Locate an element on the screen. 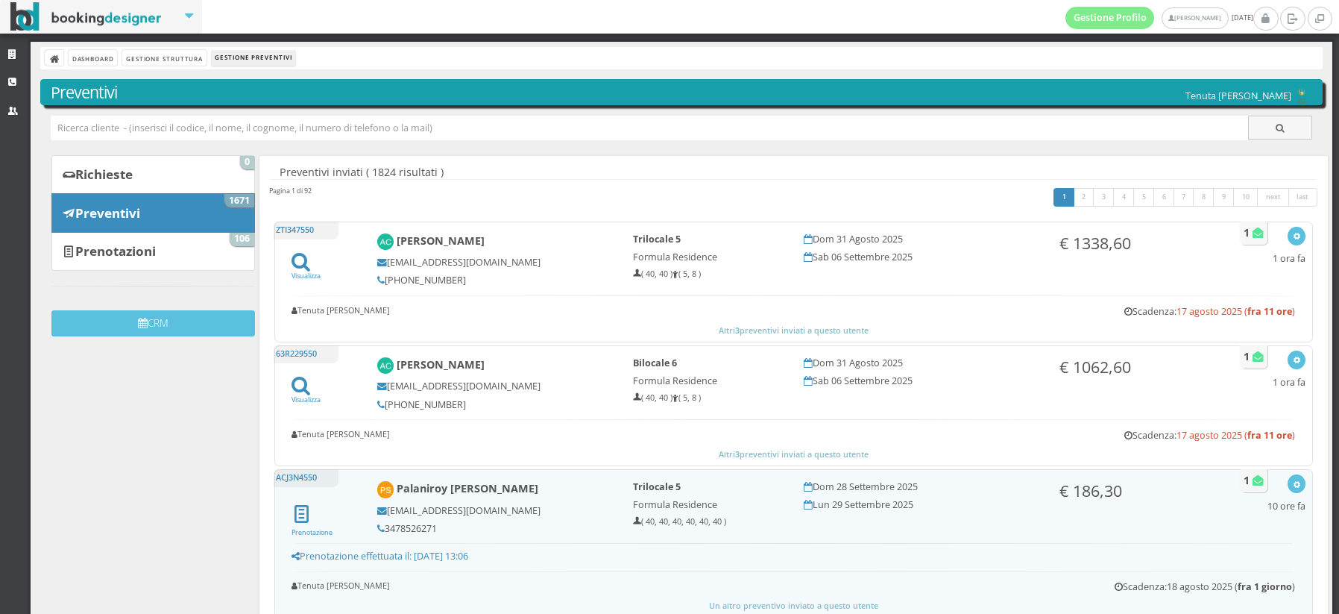 The image size is (1339, 614). a: Gestione Struttura is located at coordinates (164, 57).